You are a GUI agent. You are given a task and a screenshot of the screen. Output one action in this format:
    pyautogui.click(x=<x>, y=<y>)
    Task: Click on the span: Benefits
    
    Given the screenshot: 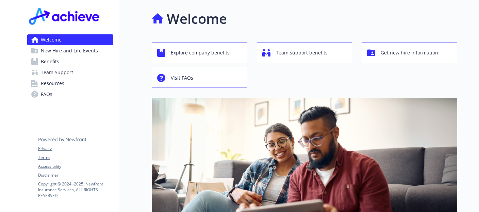 What is the action you would take?
    pyautogui.click(x=50, y=62)
    